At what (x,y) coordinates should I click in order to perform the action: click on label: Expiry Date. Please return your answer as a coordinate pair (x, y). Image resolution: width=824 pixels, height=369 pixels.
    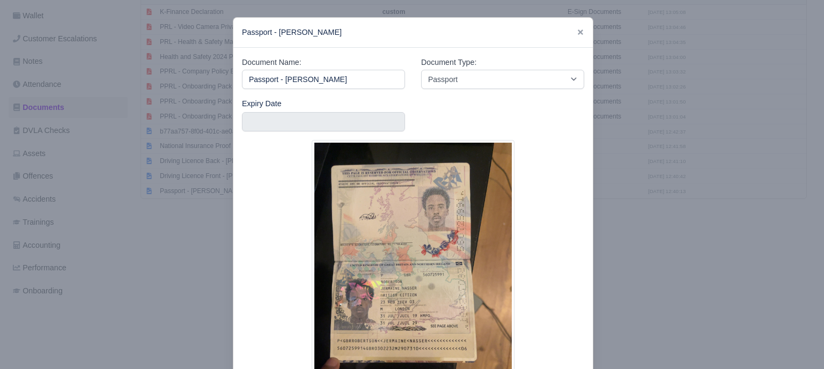
    Looking at the image, I should click on (262, 104).